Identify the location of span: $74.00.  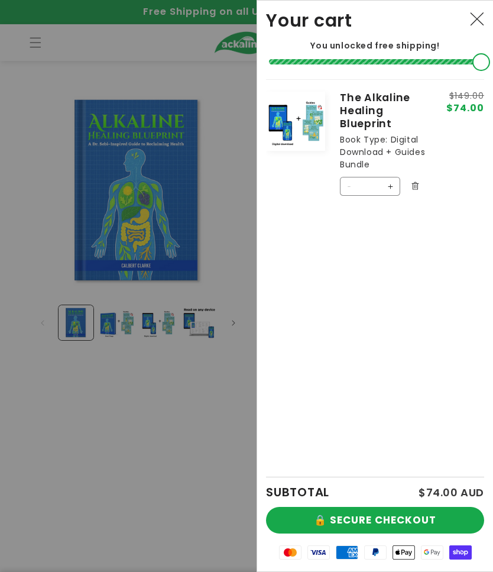
(465, 108).